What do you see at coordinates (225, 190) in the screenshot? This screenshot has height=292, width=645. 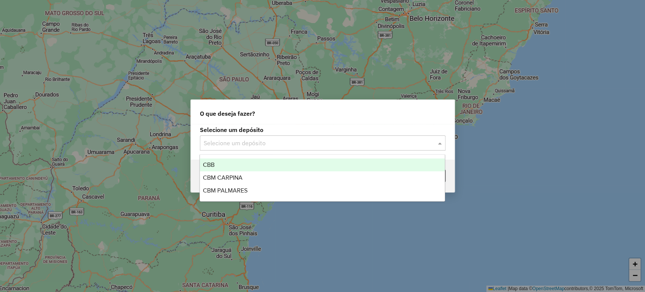 I see `span: CBM PALMARES` at bounding box center [225, 190].